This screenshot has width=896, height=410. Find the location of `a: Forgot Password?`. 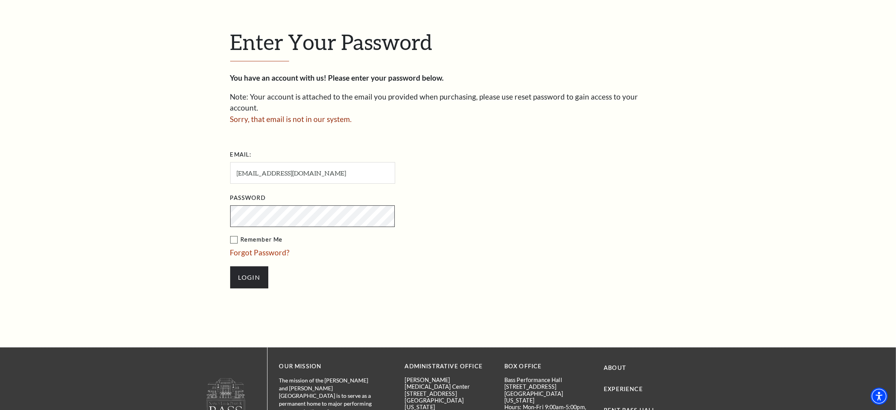

a: Forgot Password? is located at coordinates (260, 252).